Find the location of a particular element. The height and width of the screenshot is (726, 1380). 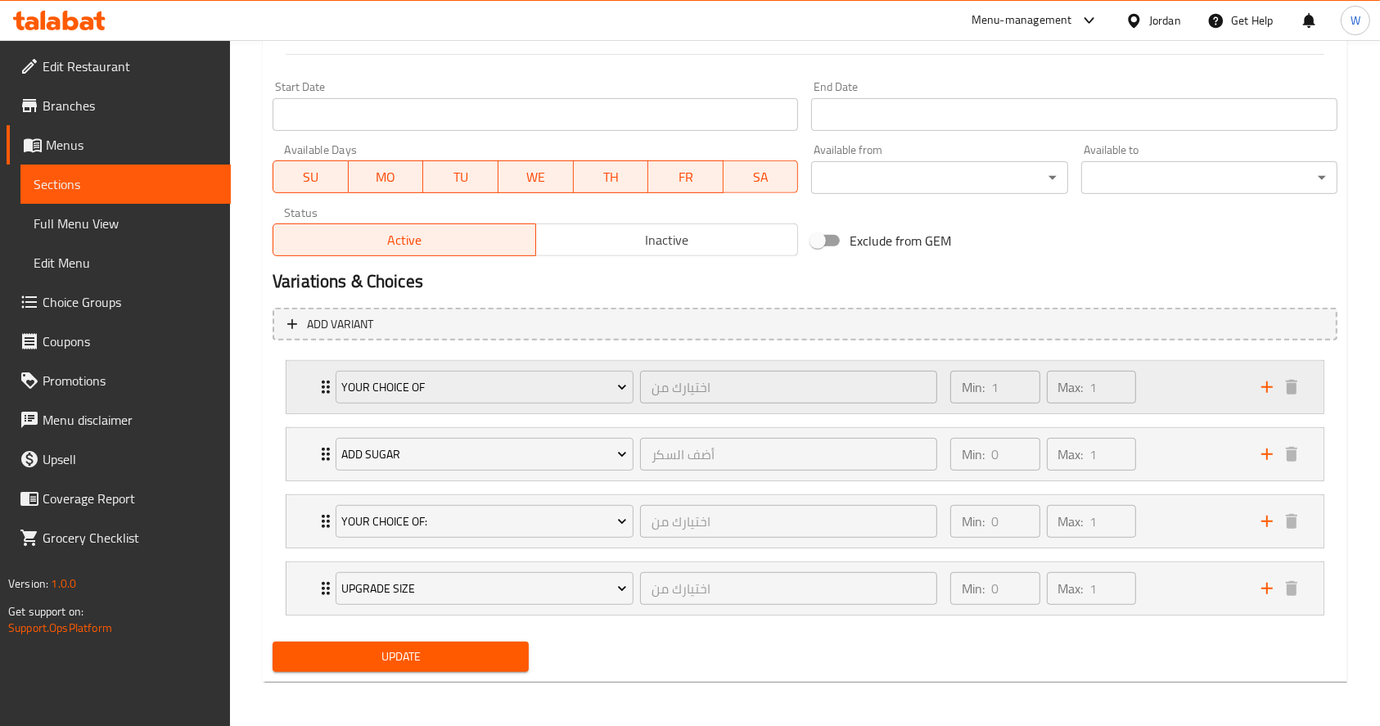

a: Grocery Checklist is located at coordinates (119, 538).